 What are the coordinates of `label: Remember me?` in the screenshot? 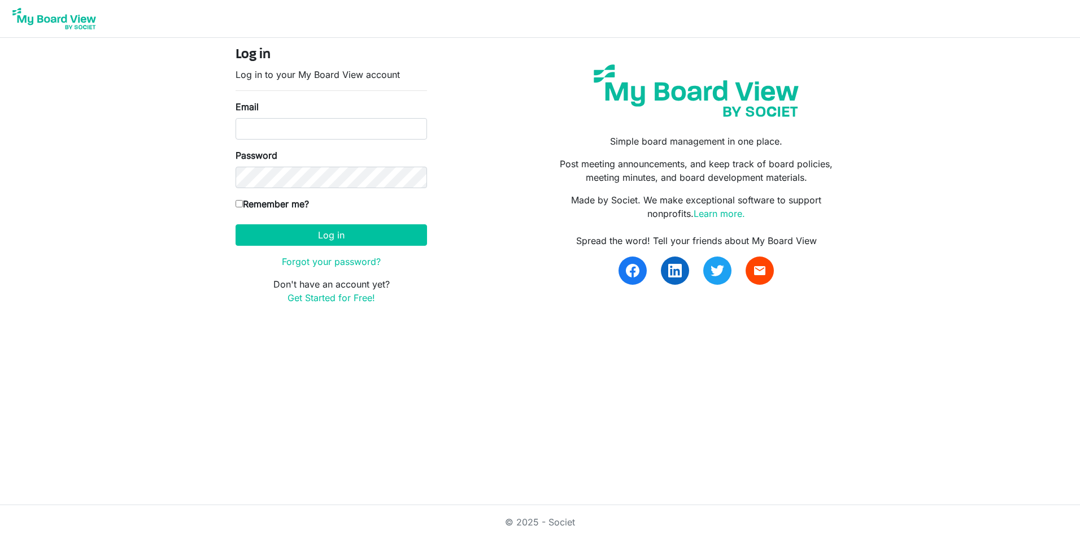 It's located at (272, 204).